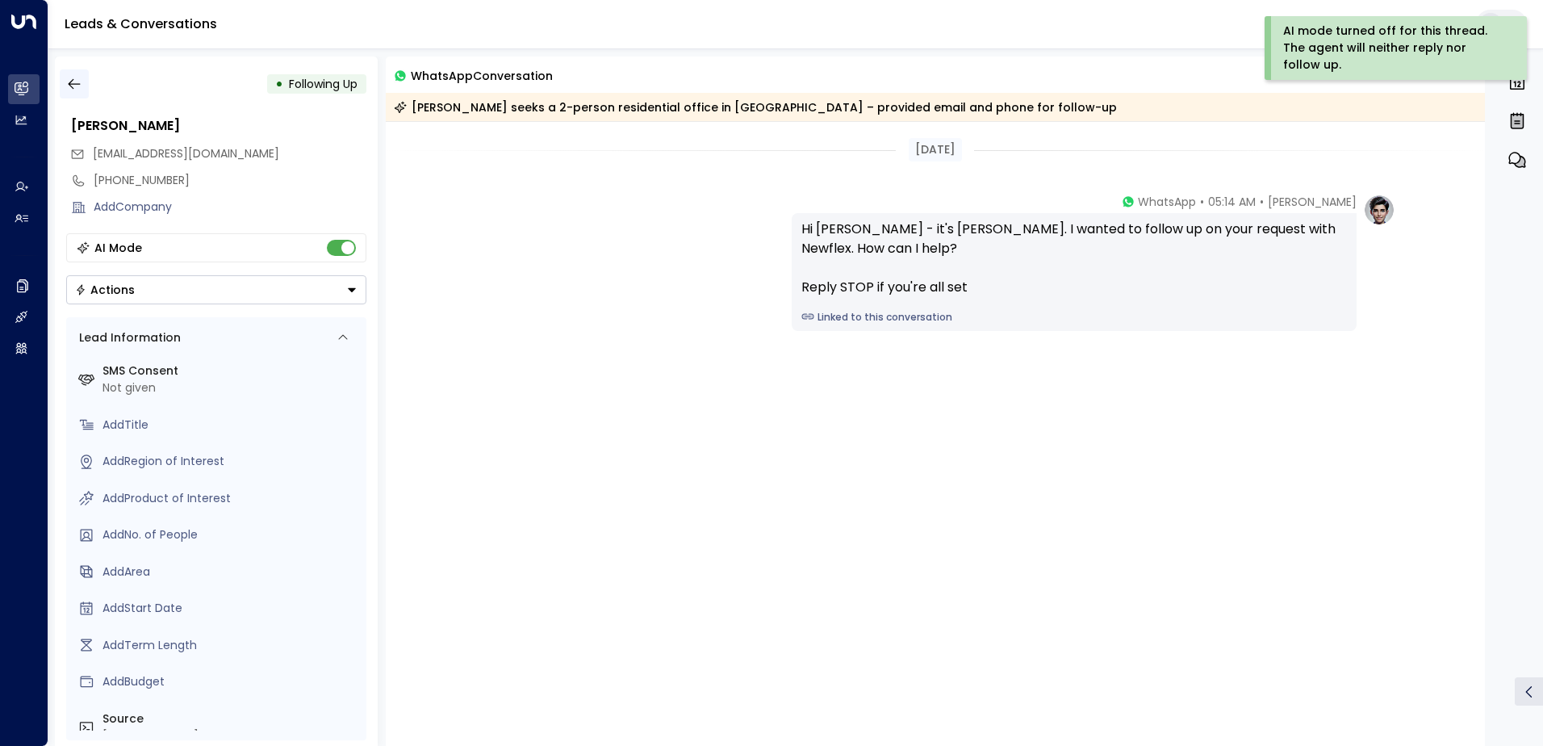 The width and height of the screenshot is (1543, 746). I want to click on label: SMS Consent, so click(231, 370).